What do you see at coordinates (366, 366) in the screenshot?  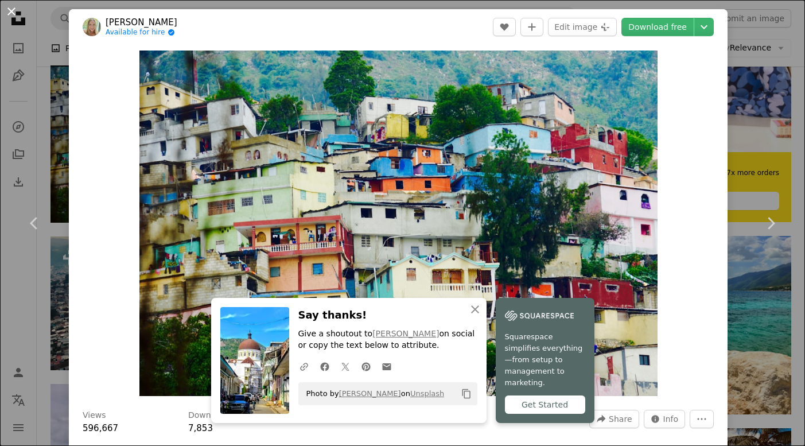 I see `a: Share on Pinterest` at bounding box center [366, 366].